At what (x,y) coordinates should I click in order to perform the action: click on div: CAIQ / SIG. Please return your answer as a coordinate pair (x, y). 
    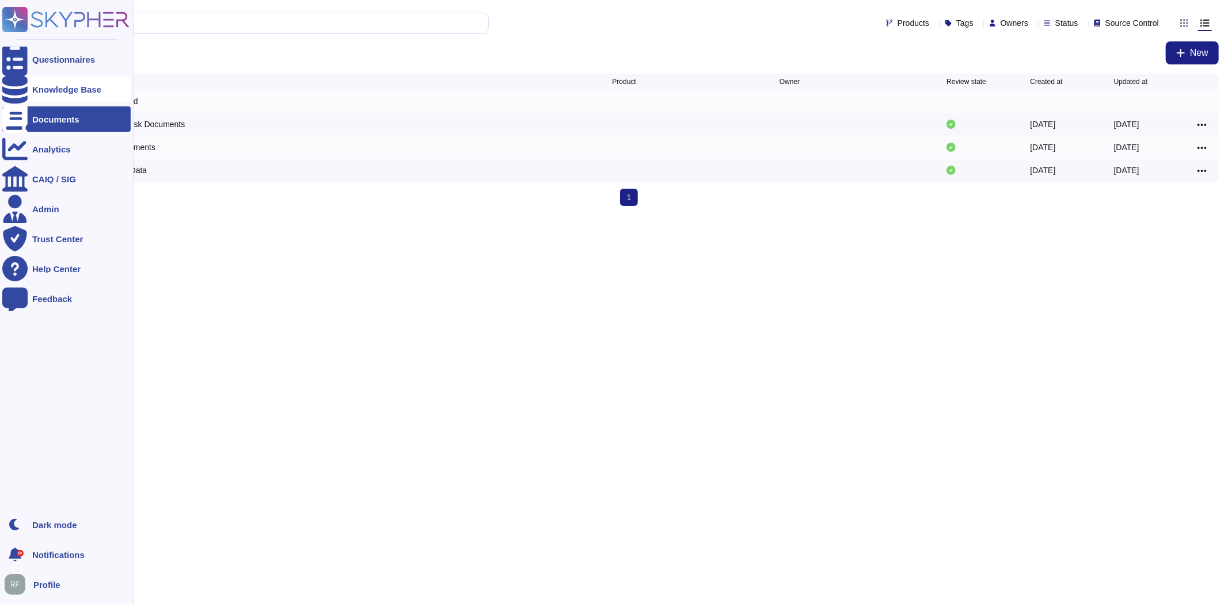
    Looking at the image, I should click on (54, 179).